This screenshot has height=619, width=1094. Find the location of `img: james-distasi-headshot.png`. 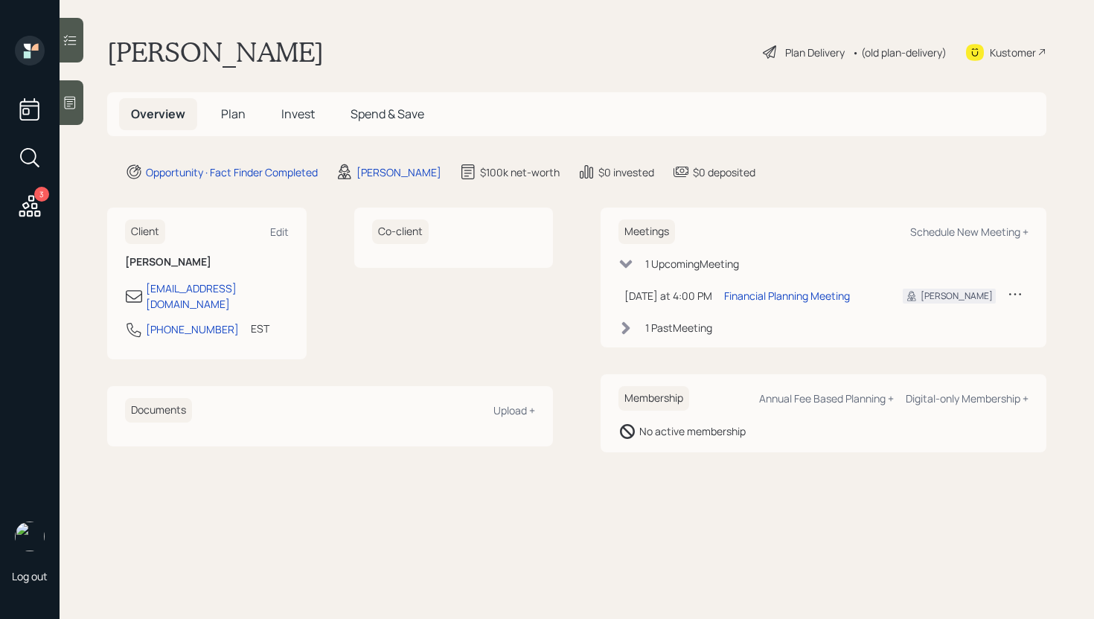

img: james-distasi-headshot.png is located at coordinates (30, 537).